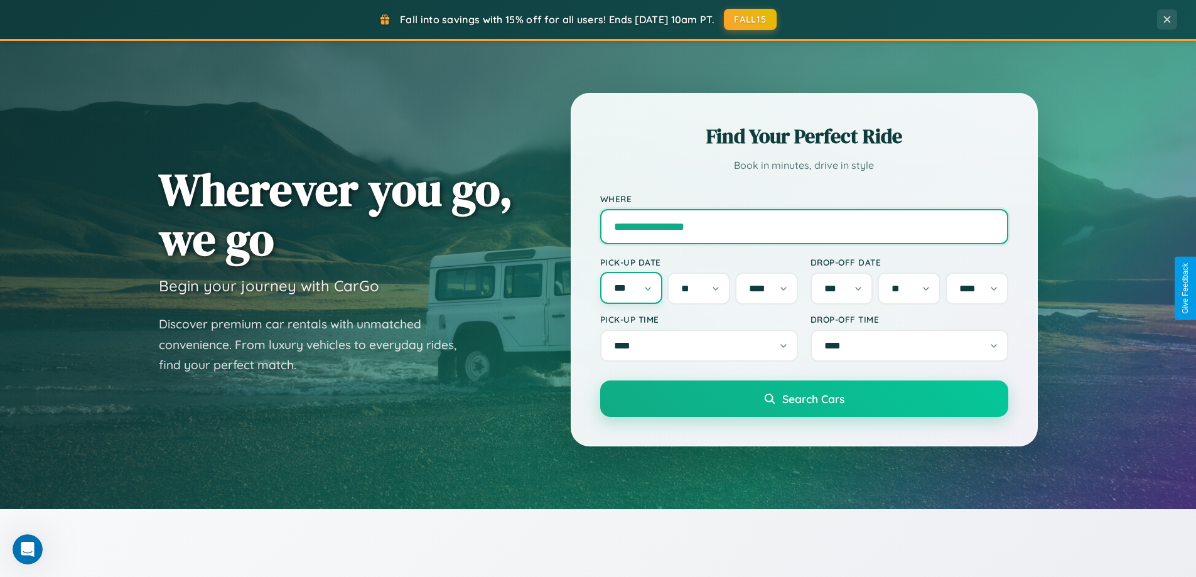  I want to click on h3: Begin your journey with CarGo, so click(269, 286).